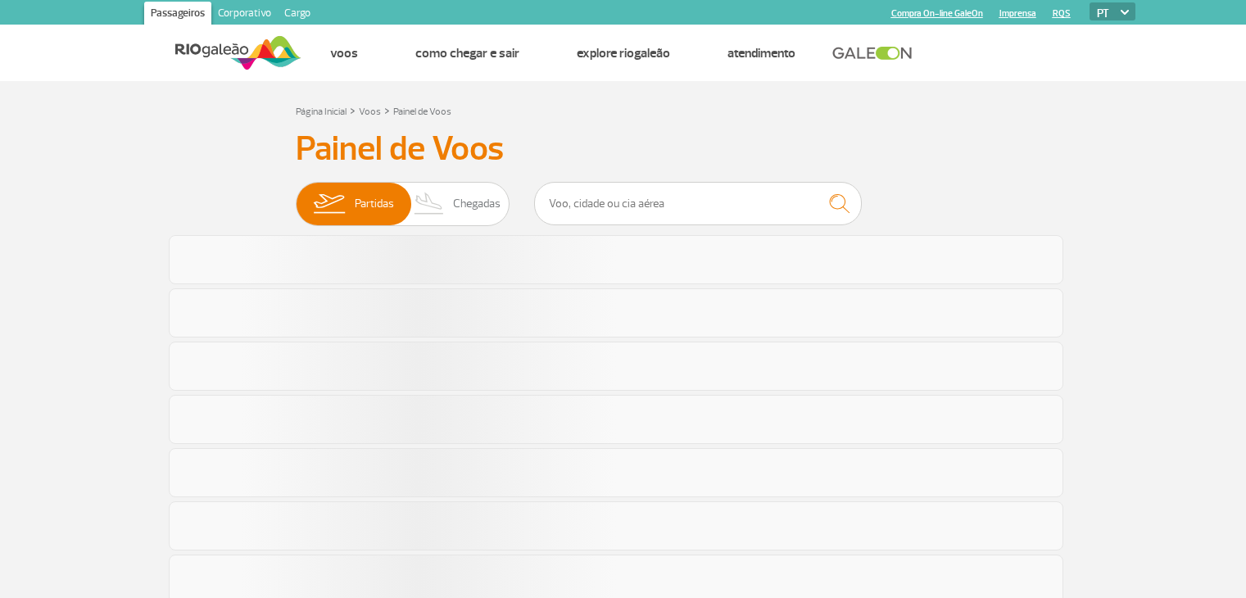 The image size is (1246, 598). I want to click on a: Imprensa, so click(1018, 13).